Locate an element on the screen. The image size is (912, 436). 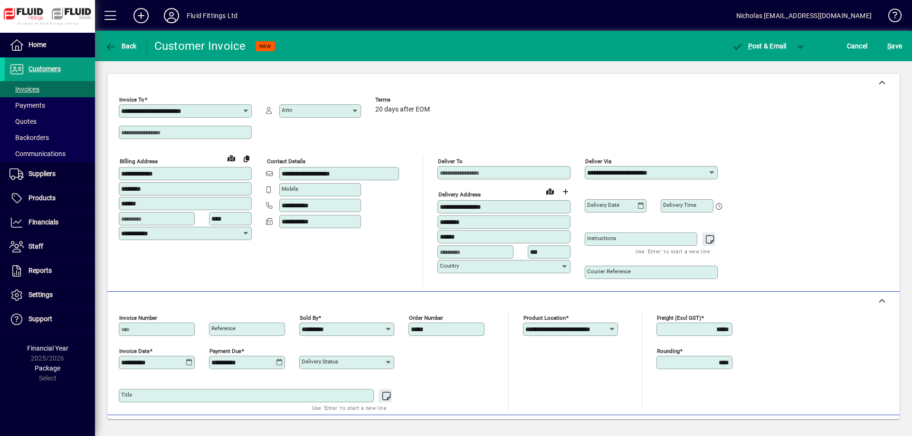
mat-label: Courier Reference is located at coordinates (609, 272).